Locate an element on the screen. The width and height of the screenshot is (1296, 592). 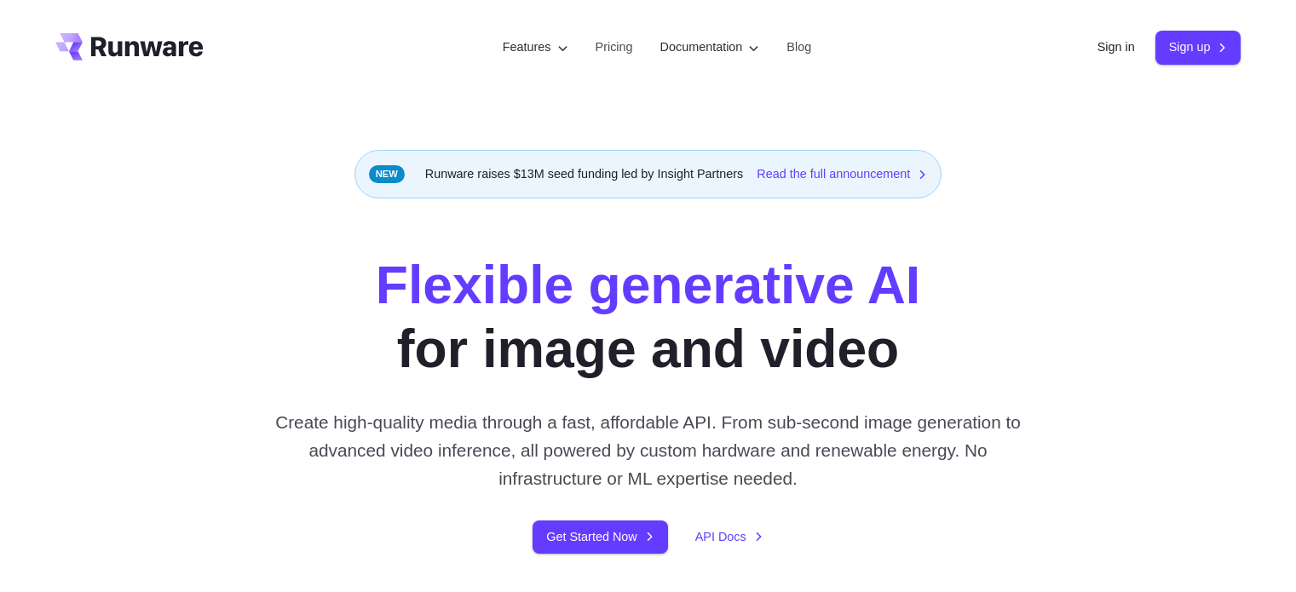
a: Sign in is located at coordinates (1117, 47).